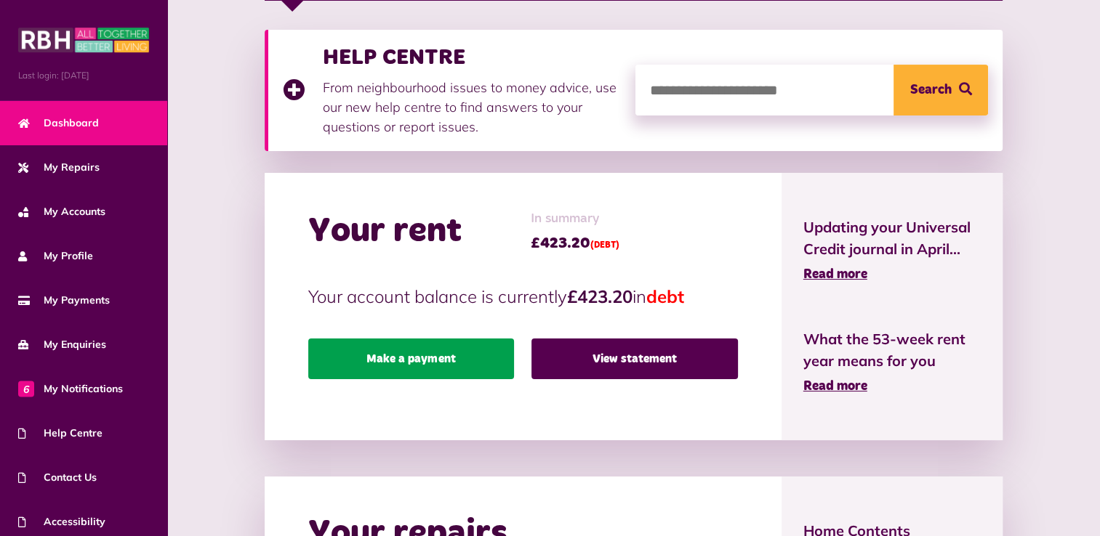 This screenshot has height=536, width=1100. What do you see at coordinates (58, 123) in the screenshot?
I see `span: Dashboard` at bounding box center [58, 123].